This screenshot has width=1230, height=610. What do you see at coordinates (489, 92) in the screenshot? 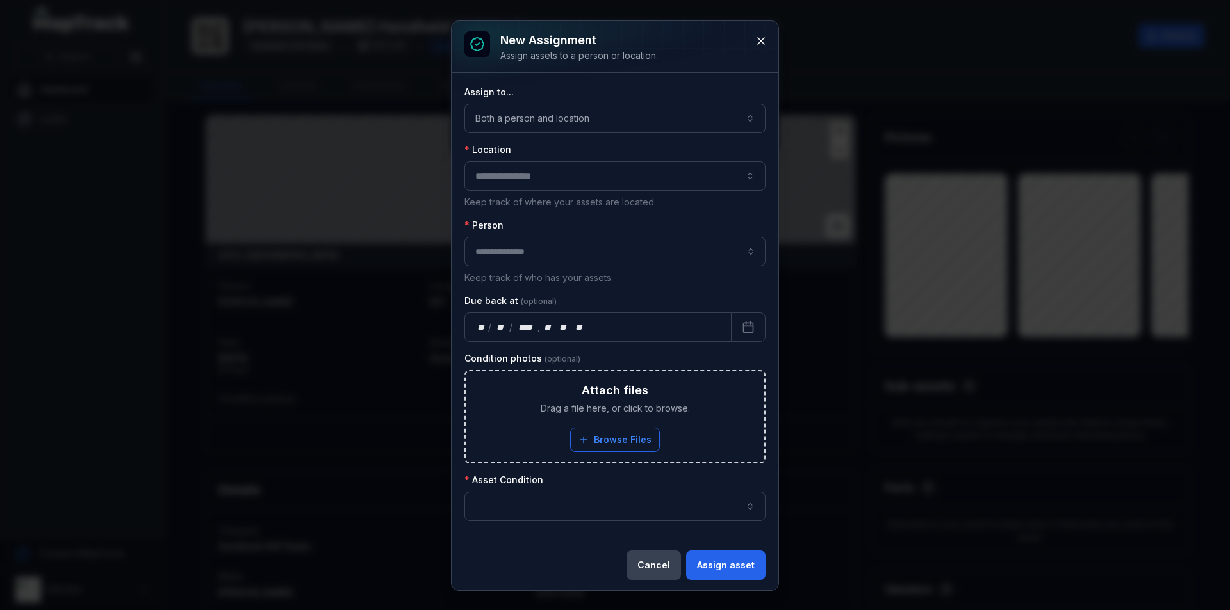
I see `label: Assign to...` at bounding box center [489, 92].